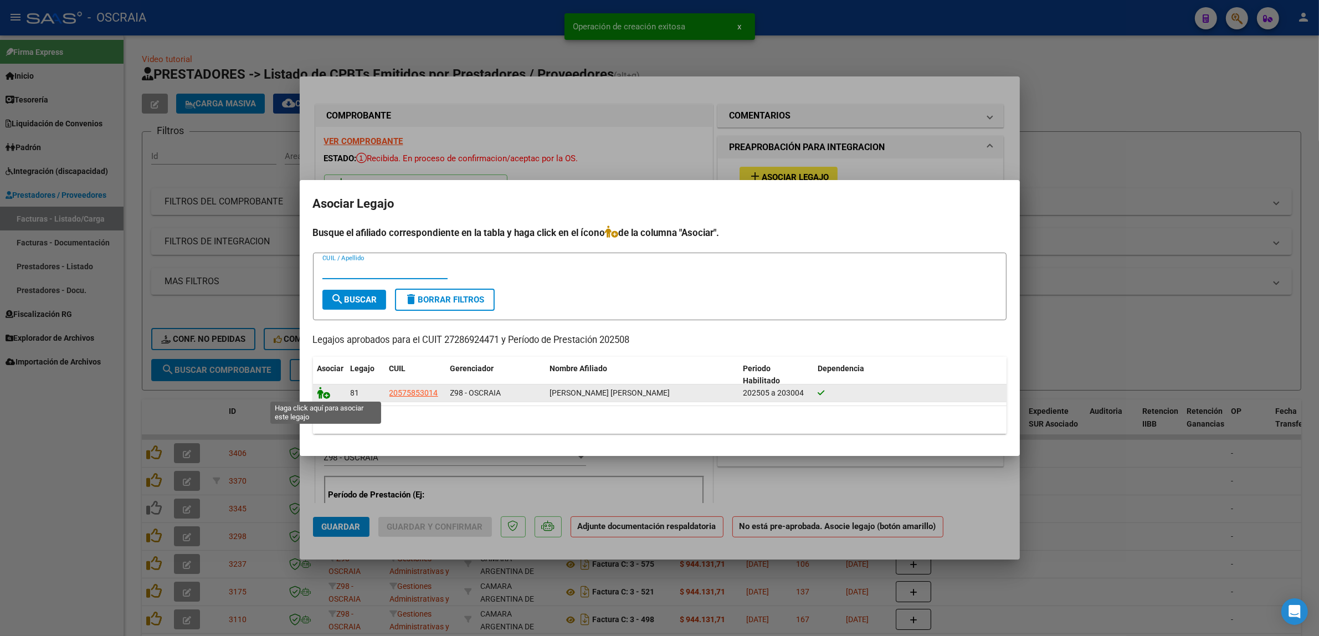  I want to click on datatable-header-cell: Dependencia, so click(909, 375).